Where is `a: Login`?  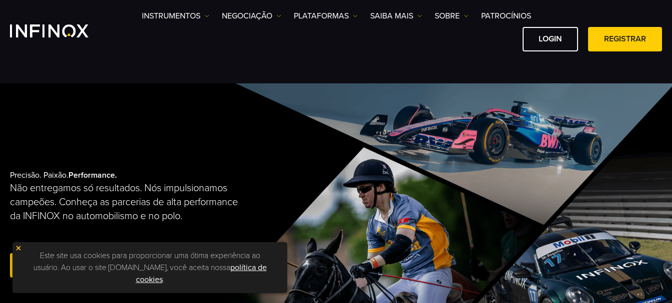
a: Login is located at coordinates (550, 39).